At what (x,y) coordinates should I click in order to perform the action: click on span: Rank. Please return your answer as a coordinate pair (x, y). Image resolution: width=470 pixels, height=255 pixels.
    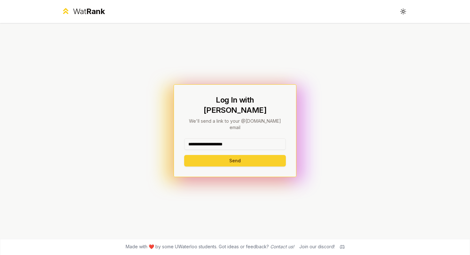
    Looking at the image, I should click on (96, 11).